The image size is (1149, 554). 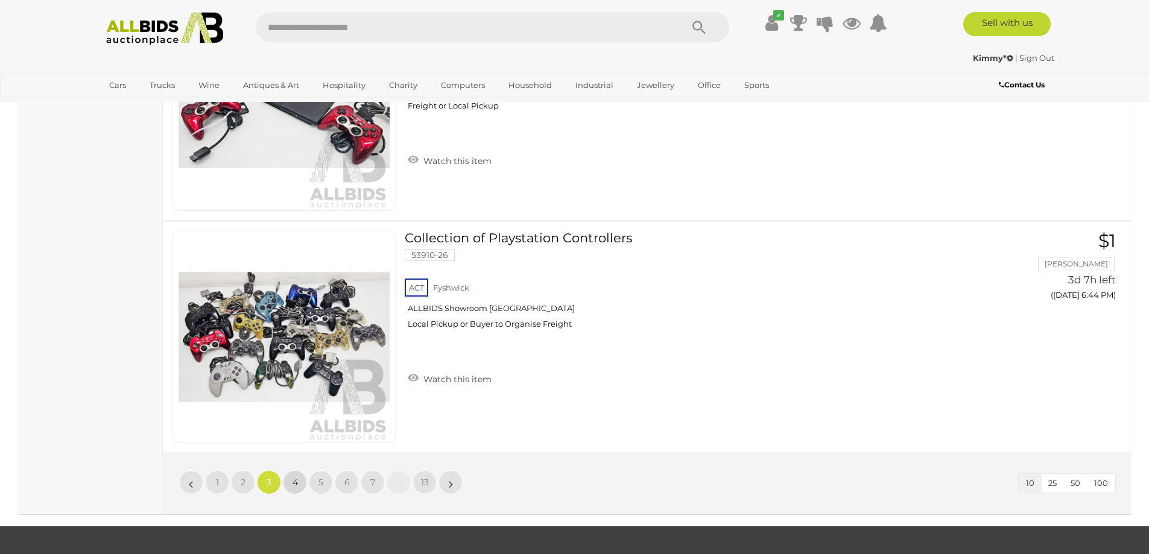 What do you see at coordinates (373, 482) in the screenshot?
I see `span: 7` at bounding box center [373, 482].